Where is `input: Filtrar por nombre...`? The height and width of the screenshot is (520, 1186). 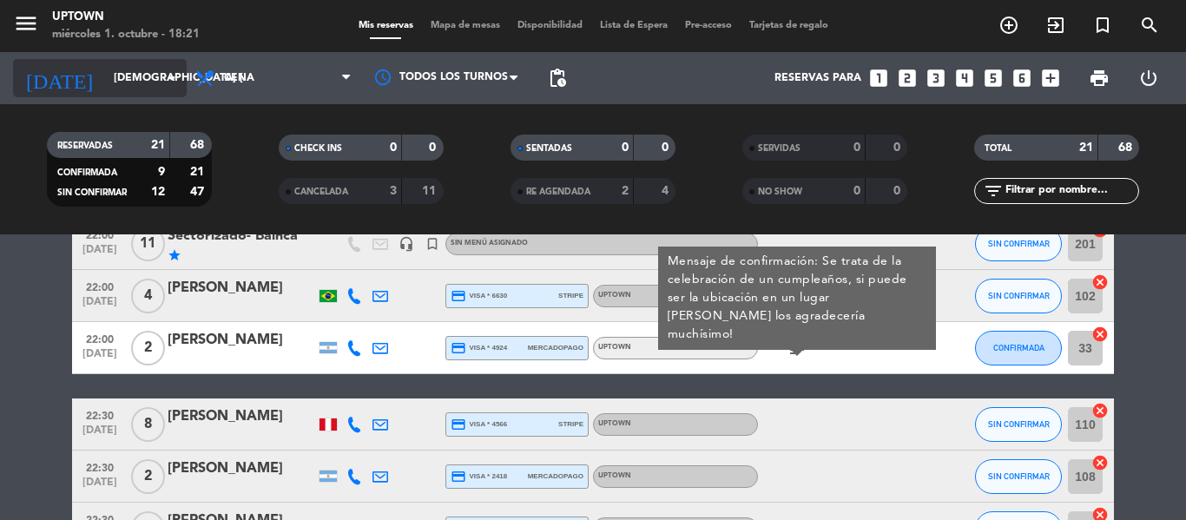
input: Filtrar por nombre... is located at coordinates (1070, 191).